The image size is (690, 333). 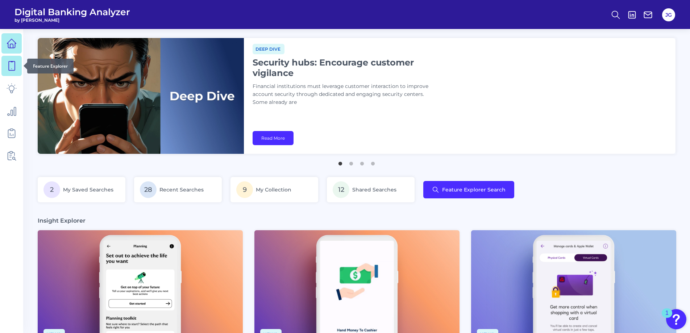 I want to click on p: Financial institutions must leverage customer interaction to improve account security through ded..., so click(x=343, y=95).